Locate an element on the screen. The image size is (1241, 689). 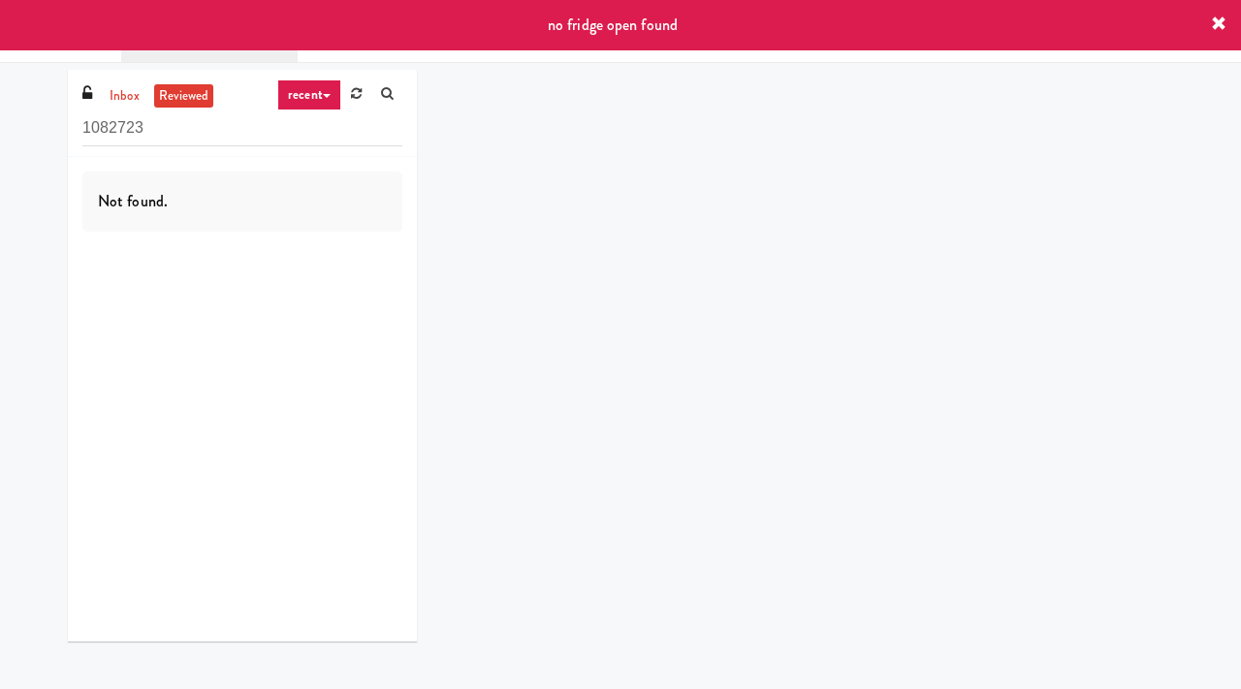
input: Search vision orders is located at coordinates (242, 128).